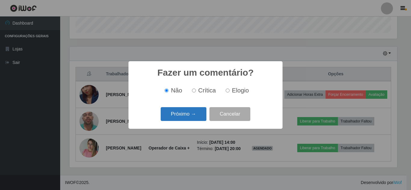 The height and width of the screenshot is (190, 411). What do you see at coordinates (227, 91) in the screenshot?
I see `input: Elogio` at bounding box center [227, 91].